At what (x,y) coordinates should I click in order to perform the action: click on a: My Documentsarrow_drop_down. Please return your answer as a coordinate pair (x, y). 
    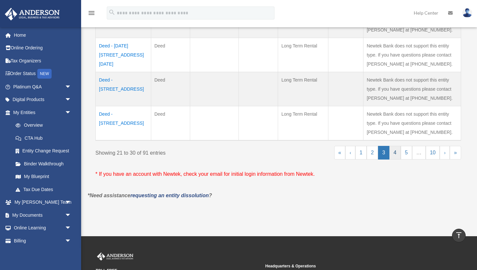
    Looking at the image, I should click on (43, 215).